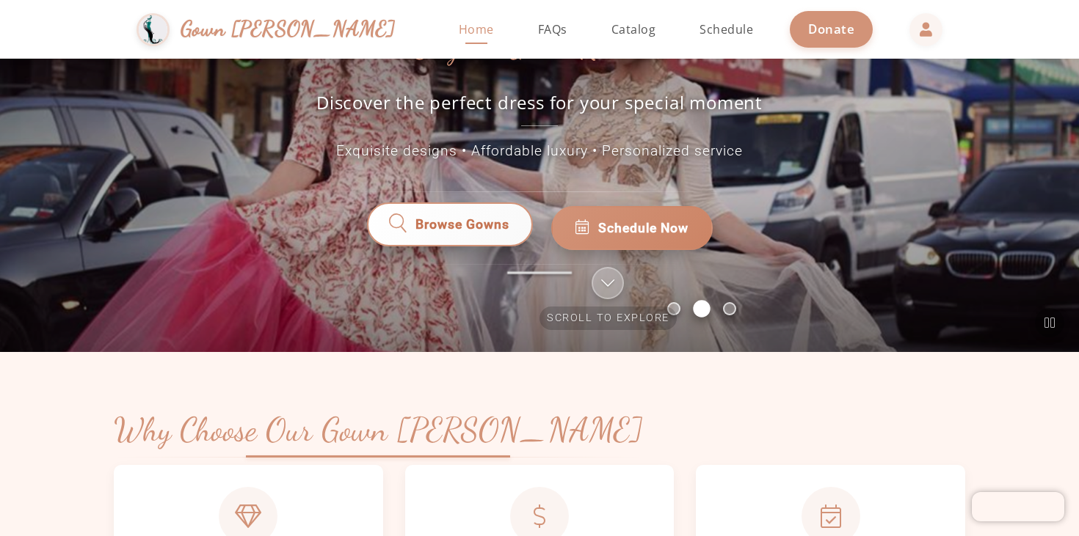 This screenshot has height=536, width=1079. What do you see at coordinates (643, 225) in the screenshot?
I see `span: Schedule Now` at bounding box center [643, 225].